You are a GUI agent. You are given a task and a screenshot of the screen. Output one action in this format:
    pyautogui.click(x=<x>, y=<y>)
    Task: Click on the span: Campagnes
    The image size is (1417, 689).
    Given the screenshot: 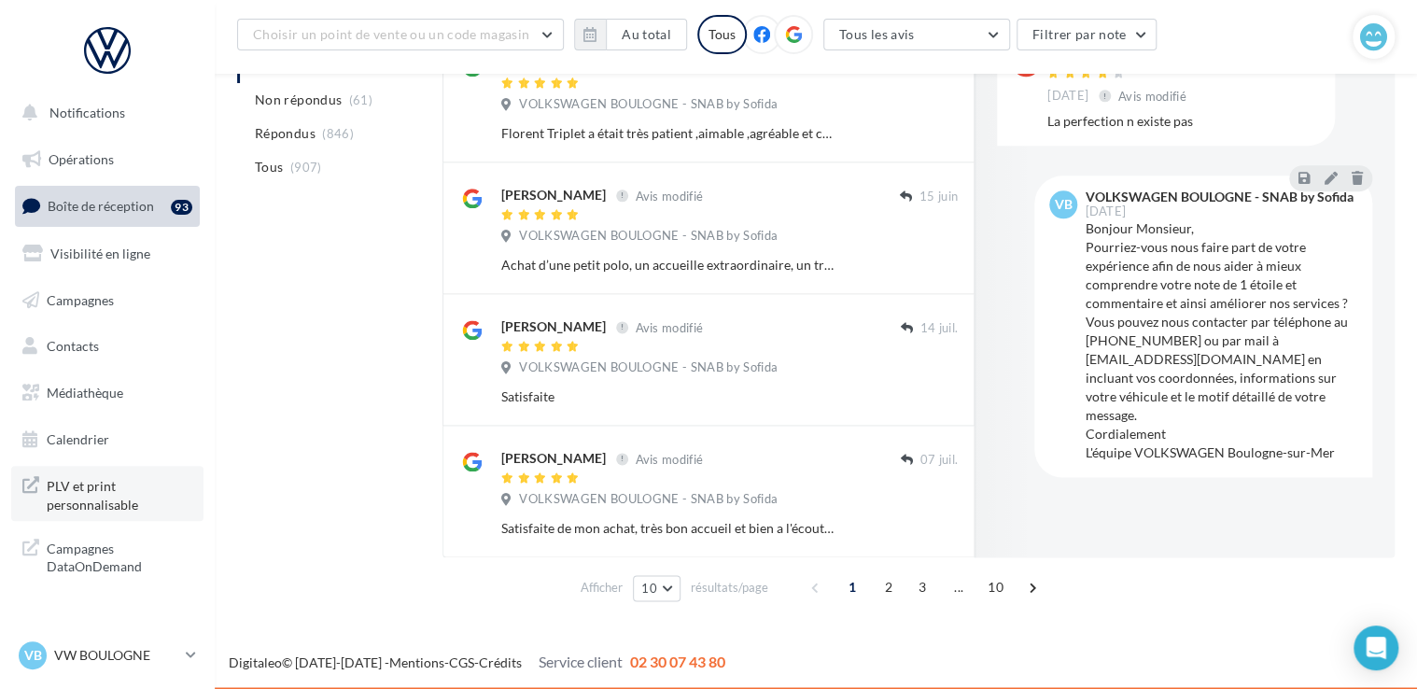 What is the action you would take?
    pyautogui.click(x=80, y=299)
    